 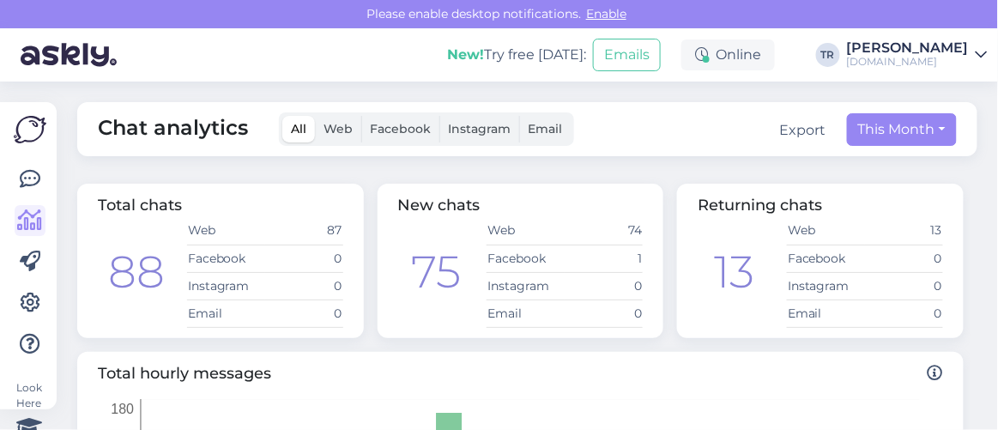 I want to click on td: 87, so click(x=304, y=231).